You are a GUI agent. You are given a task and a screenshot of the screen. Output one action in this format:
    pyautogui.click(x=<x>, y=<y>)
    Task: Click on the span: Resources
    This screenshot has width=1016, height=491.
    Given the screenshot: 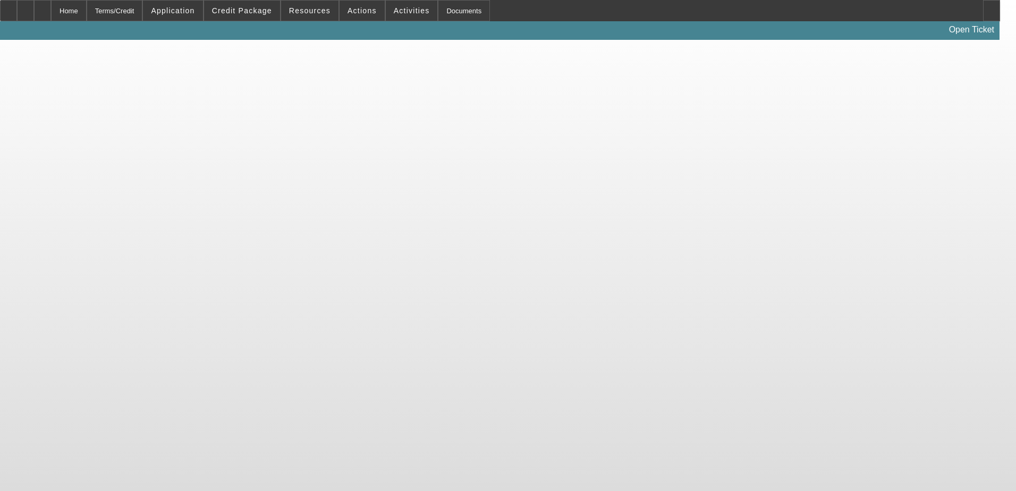 What is the action you would take?
    pyautogui.click(x=310, y=11)
    